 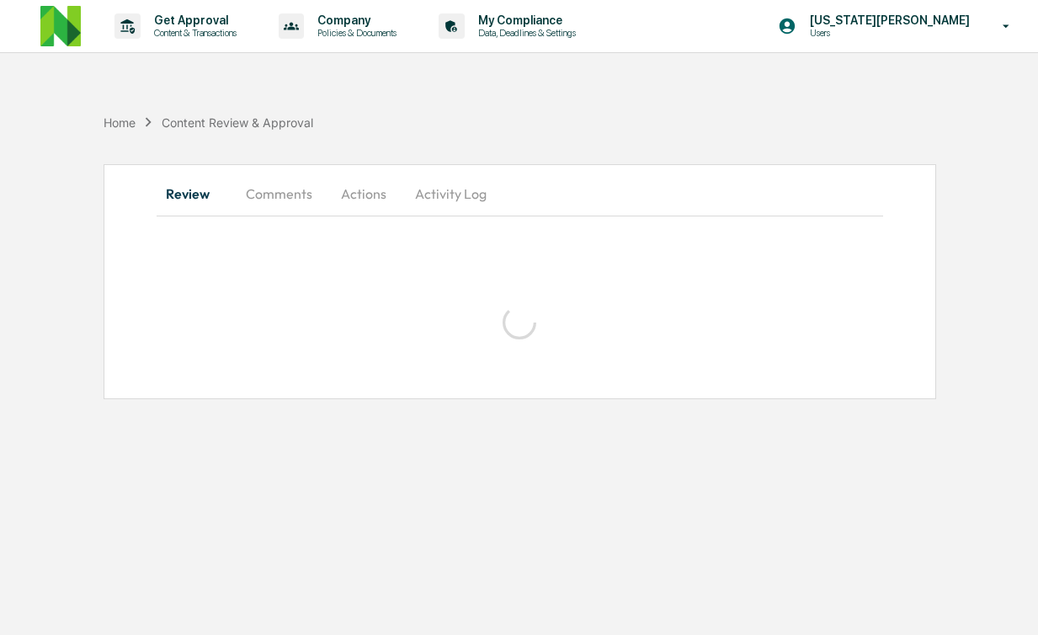 I want to click on button: Actions, so click(x=364, y=194).